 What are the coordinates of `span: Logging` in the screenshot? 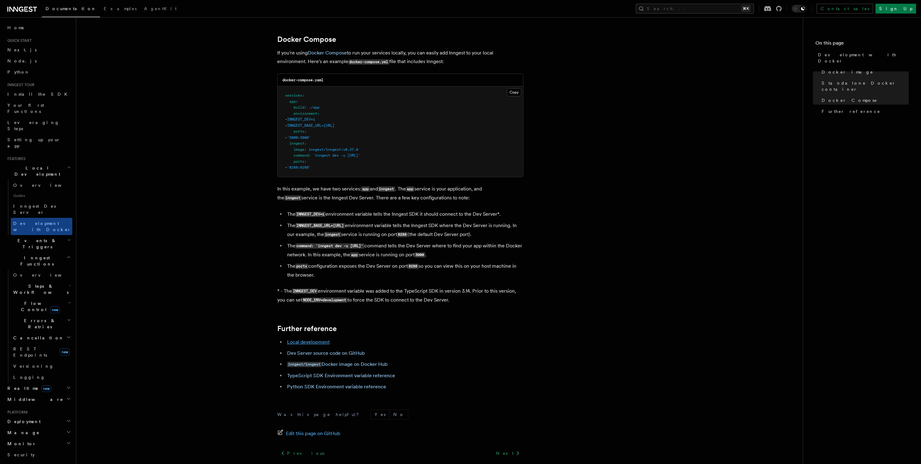 It's located at (29, 377).